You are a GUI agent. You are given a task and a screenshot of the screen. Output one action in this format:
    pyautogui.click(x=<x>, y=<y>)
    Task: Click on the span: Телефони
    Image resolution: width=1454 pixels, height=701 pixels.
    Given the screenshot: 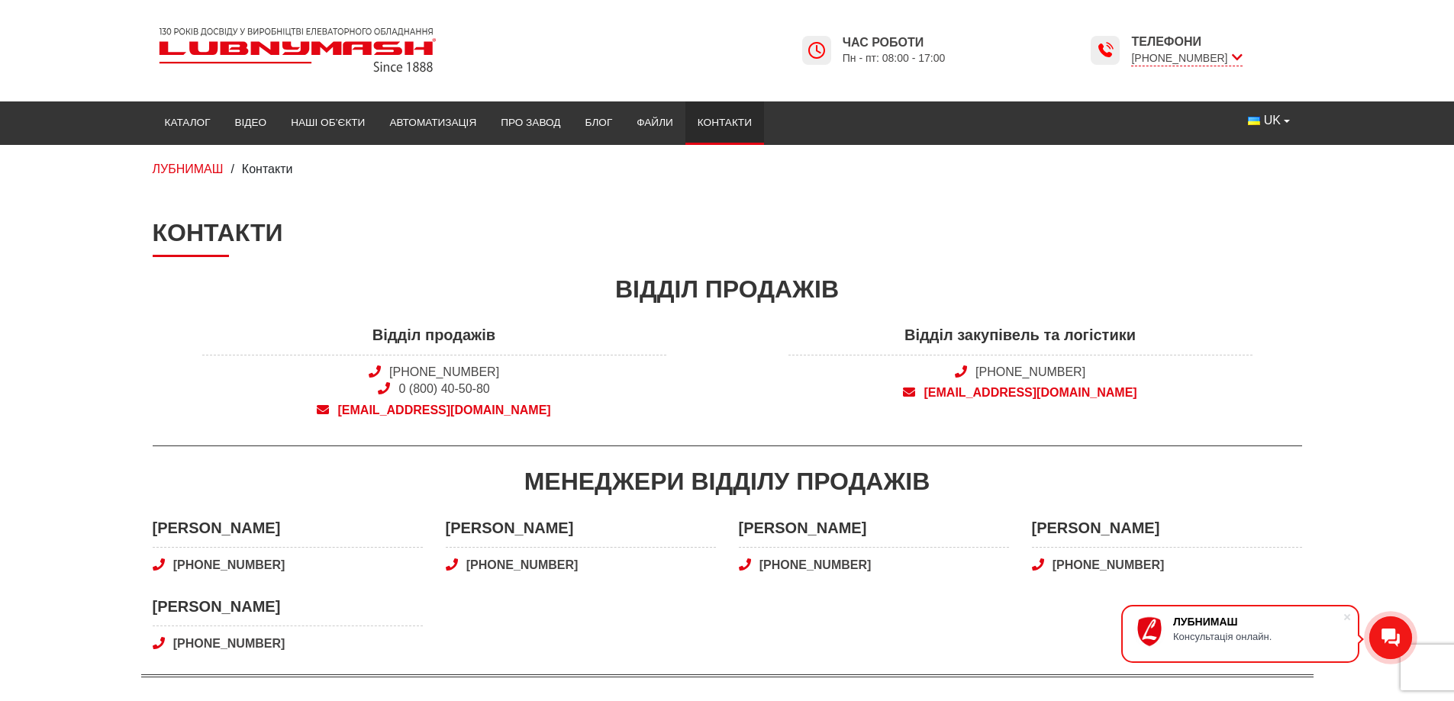 What is the action you would take?
    pyautogui.click(x=1186, y=42)
    